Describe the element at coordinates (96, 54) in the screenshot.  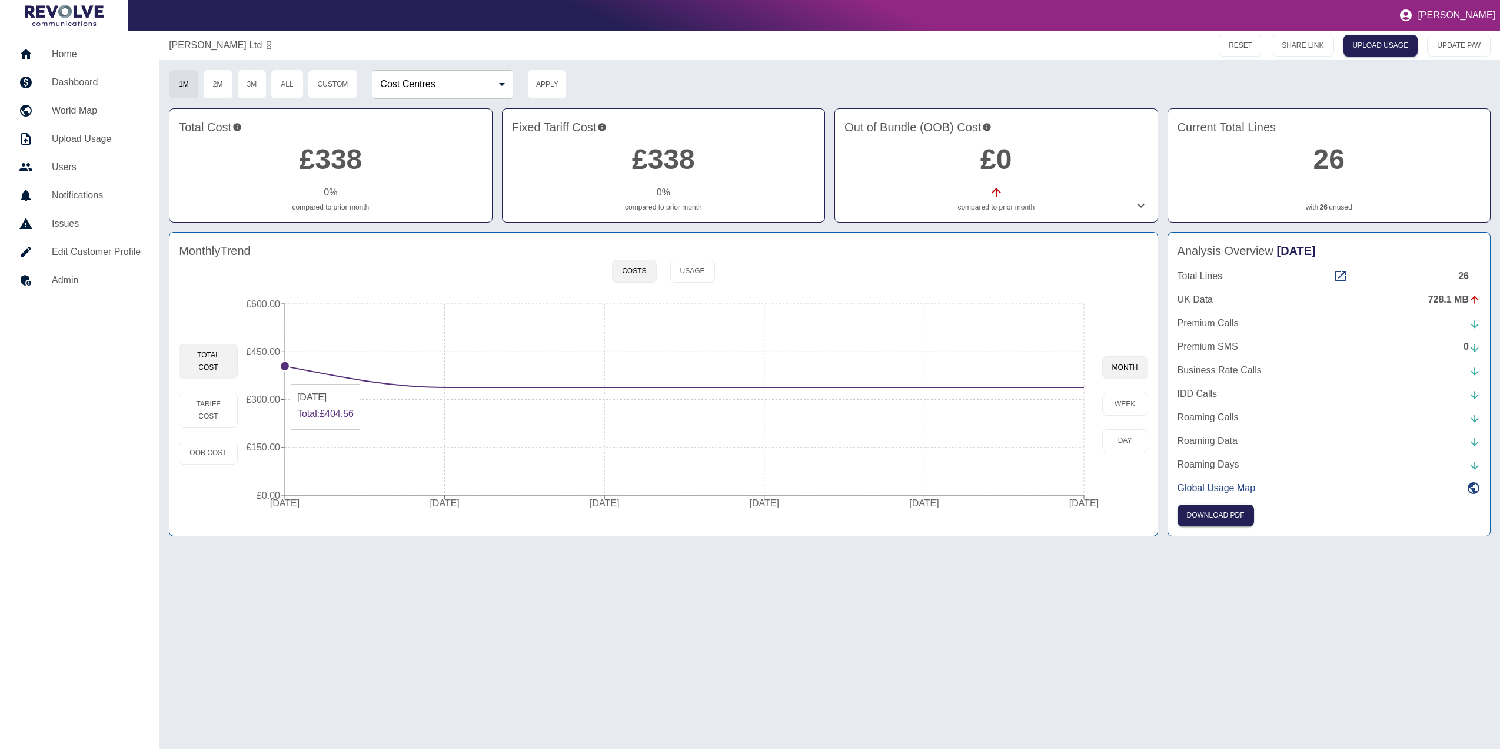
I see `h5: Home` at that location.